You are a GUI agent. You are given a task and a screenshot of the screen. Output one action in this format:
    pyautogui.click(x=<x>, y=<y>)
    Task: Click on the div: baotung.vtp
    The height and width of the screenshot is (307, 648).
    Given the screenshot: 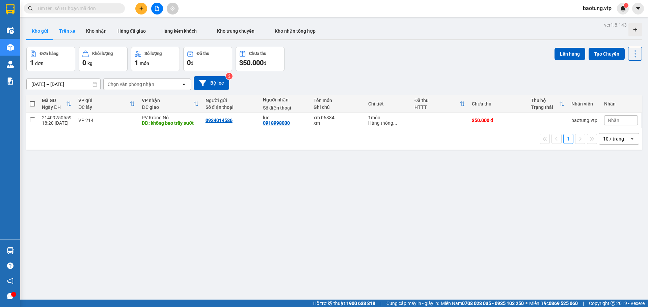 What is the action you would take?
    pyautogui.click(x=584, y=120)
    